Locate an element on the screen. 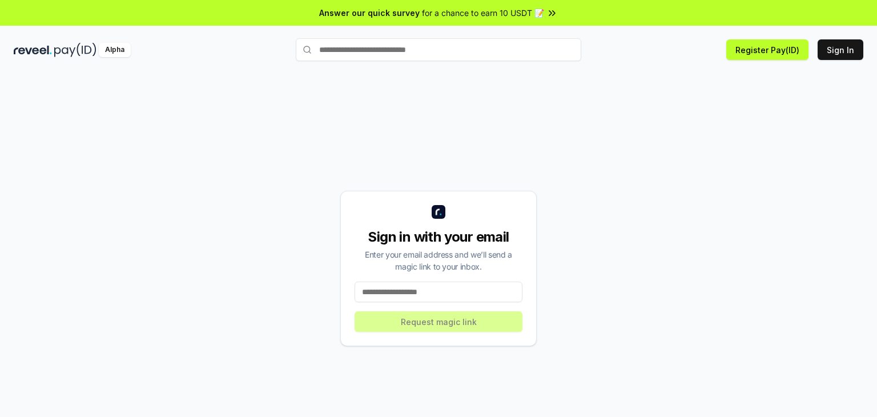 The height and width of the screenshot is (417, 877). div: Sign in with your email is located at coordinates (438, 237).